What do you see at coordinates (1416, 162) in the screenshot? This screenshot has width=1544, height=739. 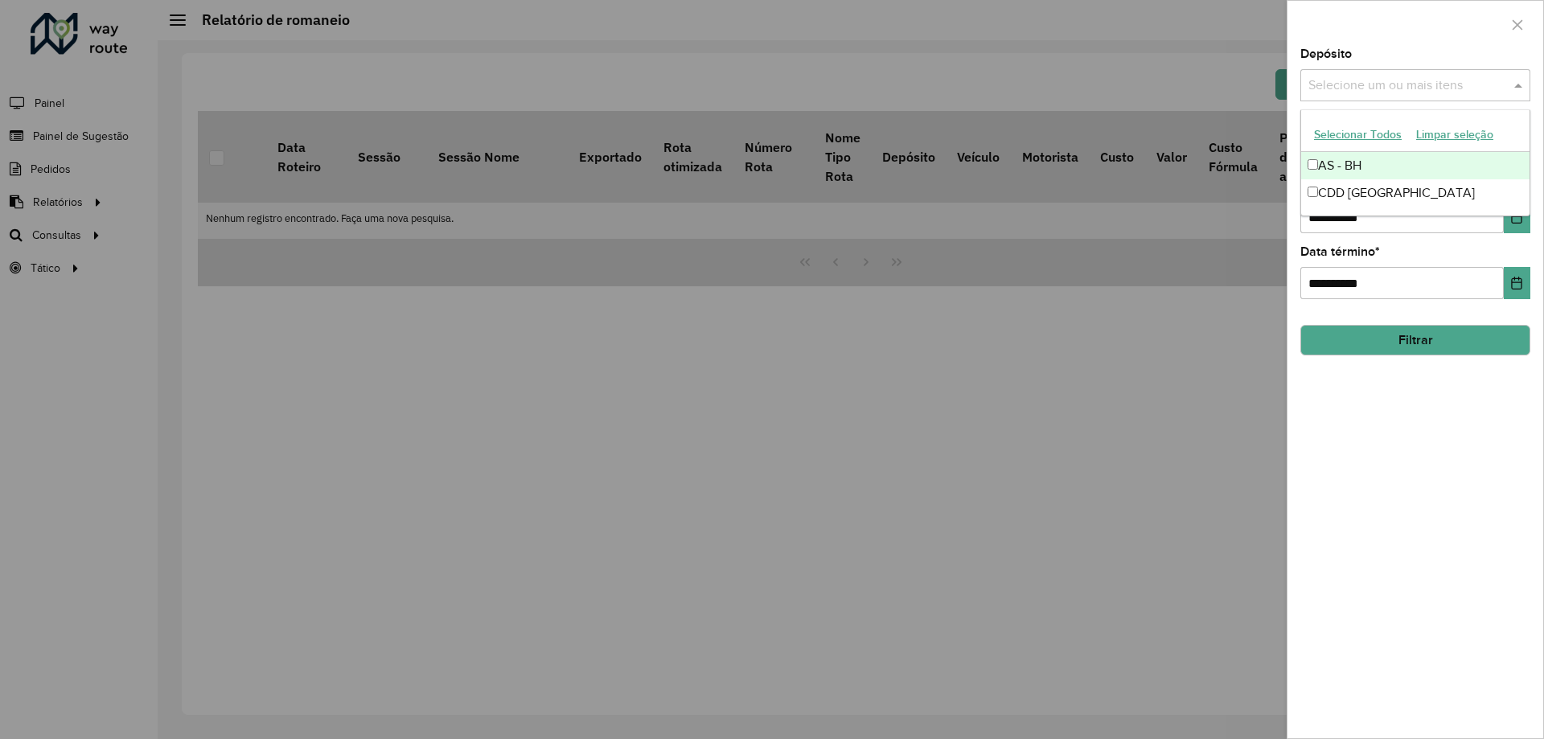 I see `ng-dropdown-panel: Options list` at bounding box center [1416, 162].